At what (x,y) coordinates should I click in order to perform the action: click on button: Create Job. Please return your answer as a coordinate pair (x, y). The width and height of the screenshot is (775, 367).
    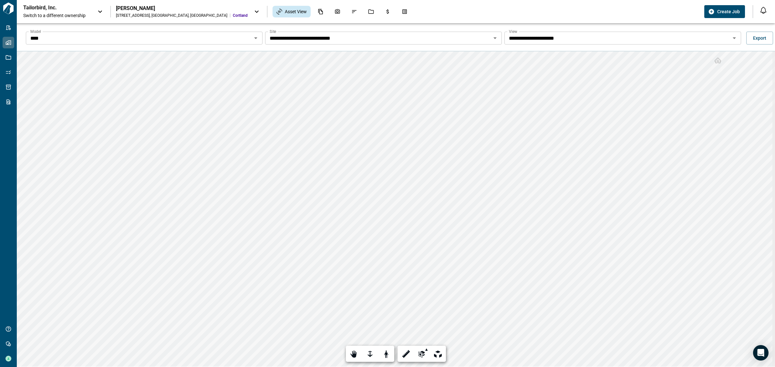
    Looking at the image, I should click on (724, 12).